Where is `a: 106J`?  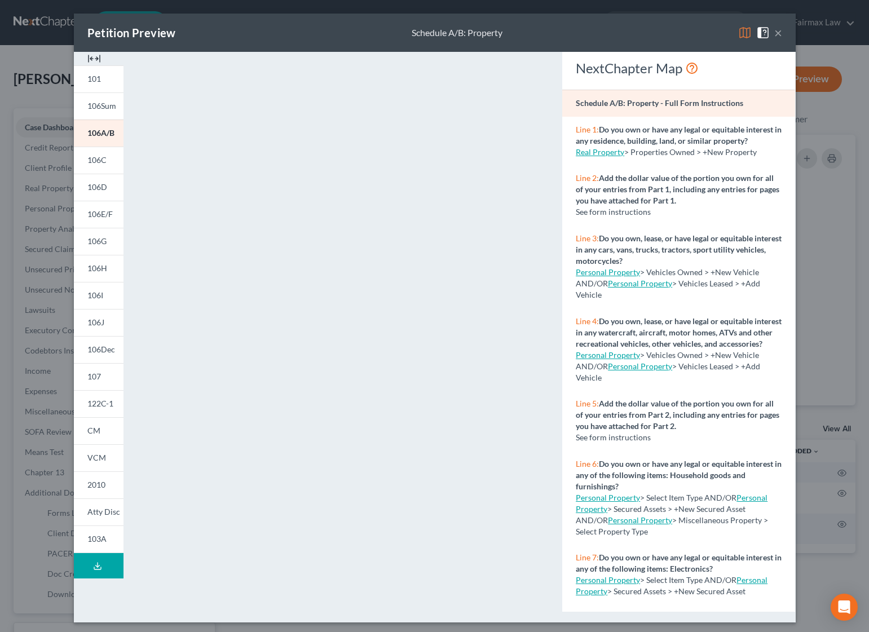 a: 106J is located at coordinates (99, 322).